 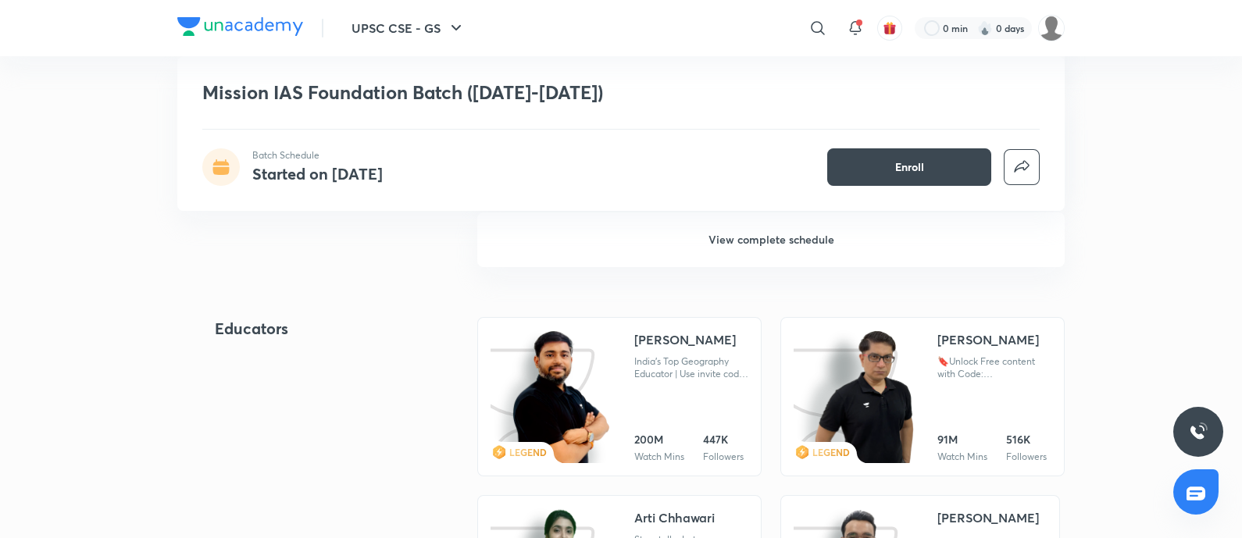 What do you see at coordinates (321, 329) in the screenshot?
I see `h4: Educators` at bounding box center [321, 329].